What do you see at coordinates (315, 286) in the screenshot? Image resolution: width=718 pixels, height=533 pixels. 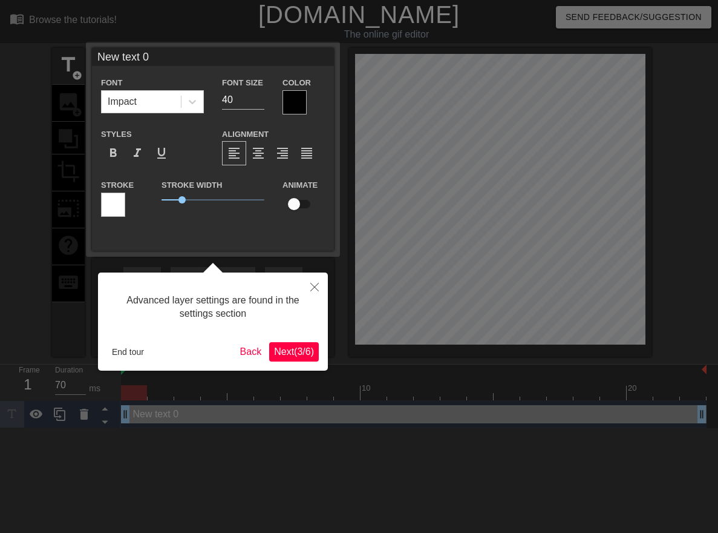 I see `button: Close` at bounding box center [315, 286].